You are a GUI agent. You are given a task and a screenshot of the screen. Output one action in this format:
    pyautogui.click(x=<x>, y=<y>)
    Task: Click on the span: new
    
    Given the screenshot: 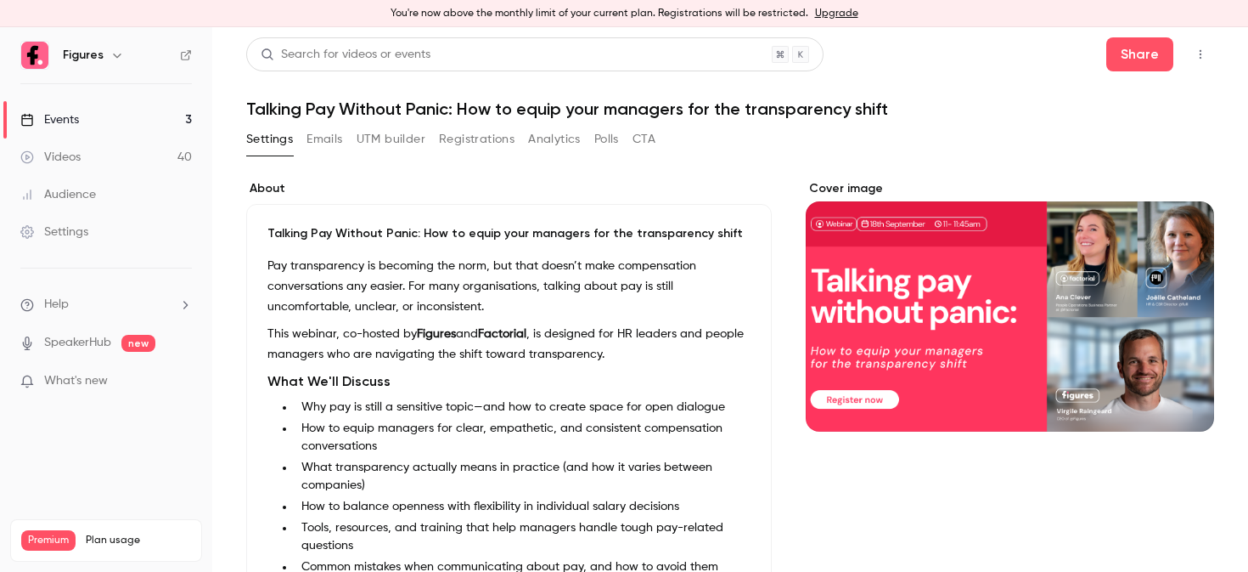 What is the action you would take?
    pyautogui.click(x=138, y=343)
    